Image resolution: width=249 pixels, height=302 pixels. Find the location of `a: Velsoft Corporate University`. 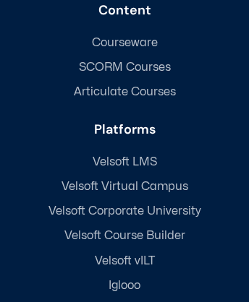

a: Velsoft Corporate University is located at coordinates (124, 211).